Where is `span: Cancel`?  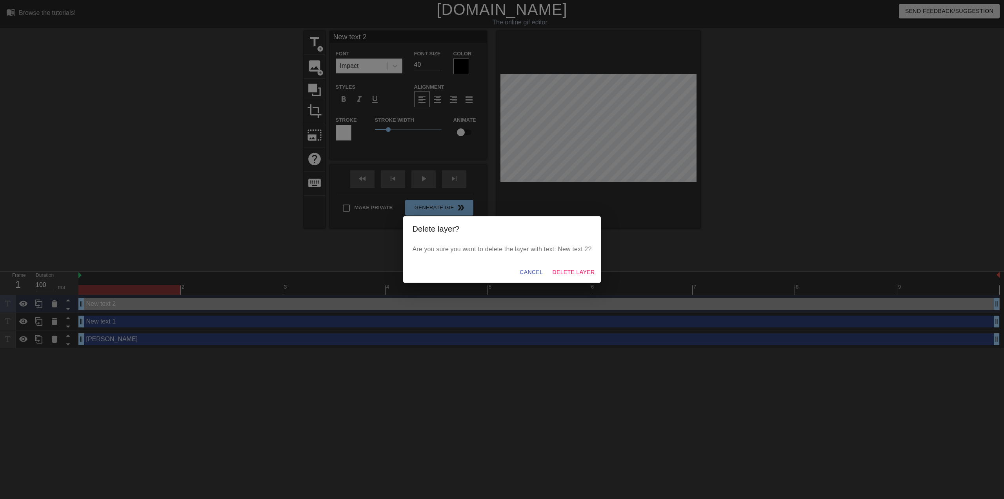
span: Cancel is located at coordinates (531, 272).